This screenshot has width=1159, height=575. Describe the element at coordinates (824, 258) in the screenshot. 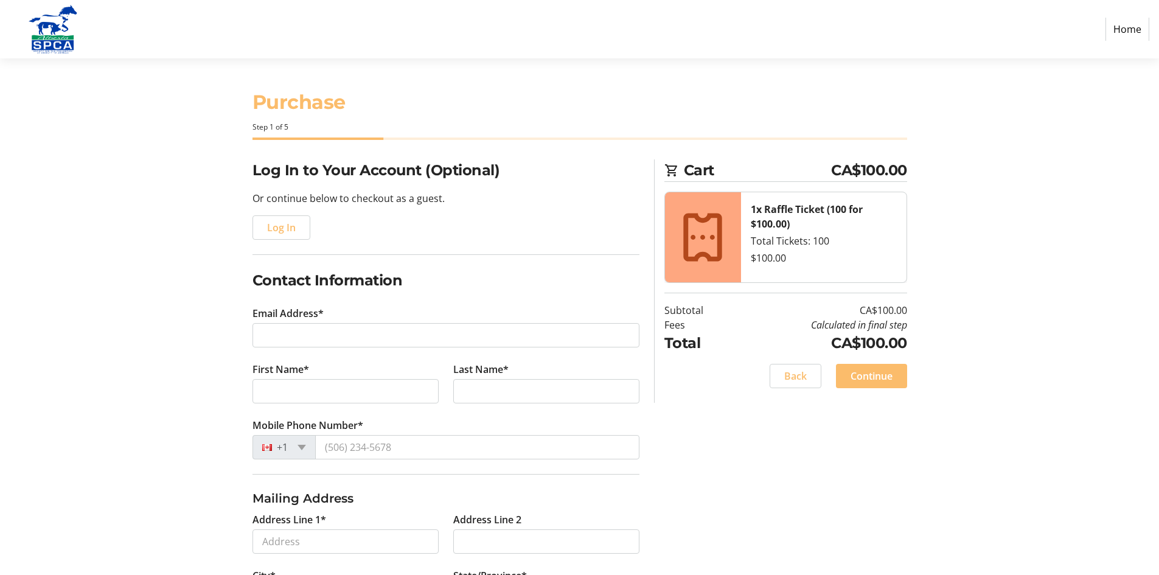

I see `div: $100.00` at that location.